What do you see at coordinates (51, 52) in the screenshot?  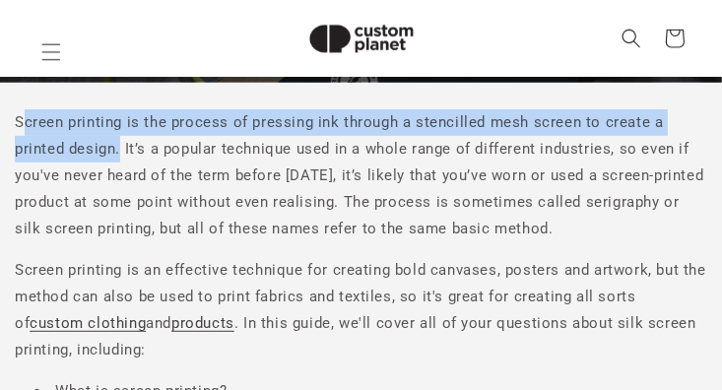 I see `summary: Menu` at bounding box center [51, 52].